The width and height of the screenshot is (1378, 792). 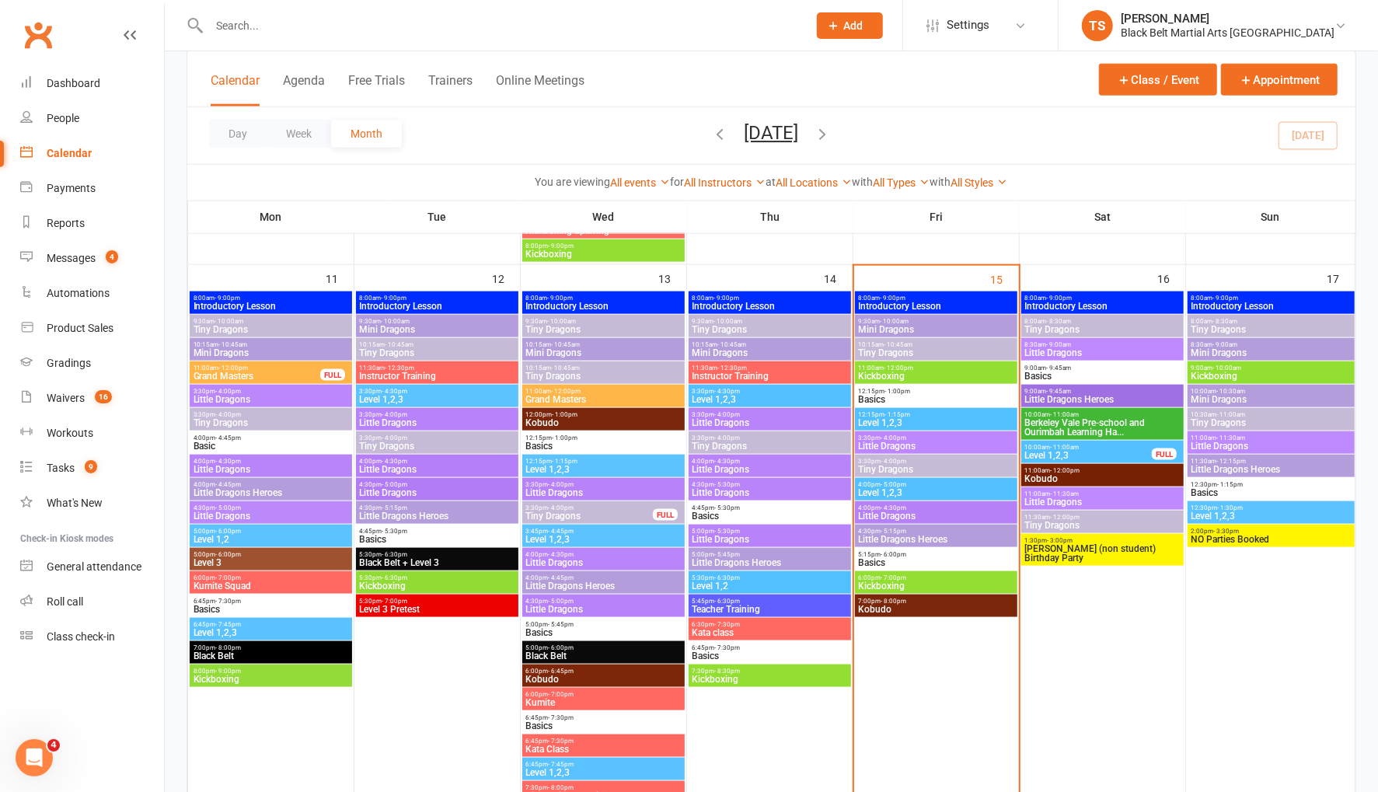 I want to click on span: Berkeley Vale Pre-school and Ourimbah Learning Ha..., so click(x=1102, y=427).